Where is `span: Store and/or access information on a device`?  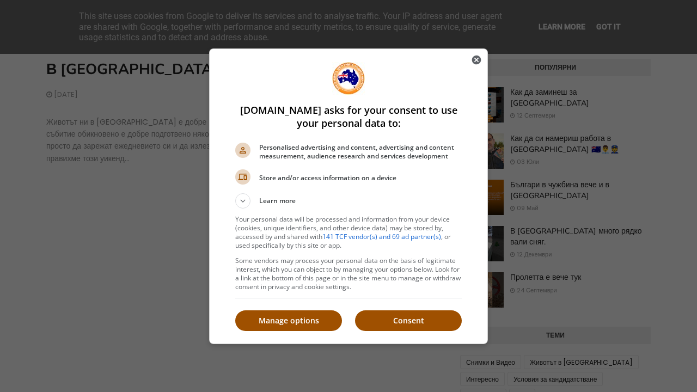
span: Store and/or access information on a device is located at coordinates (360, 178).